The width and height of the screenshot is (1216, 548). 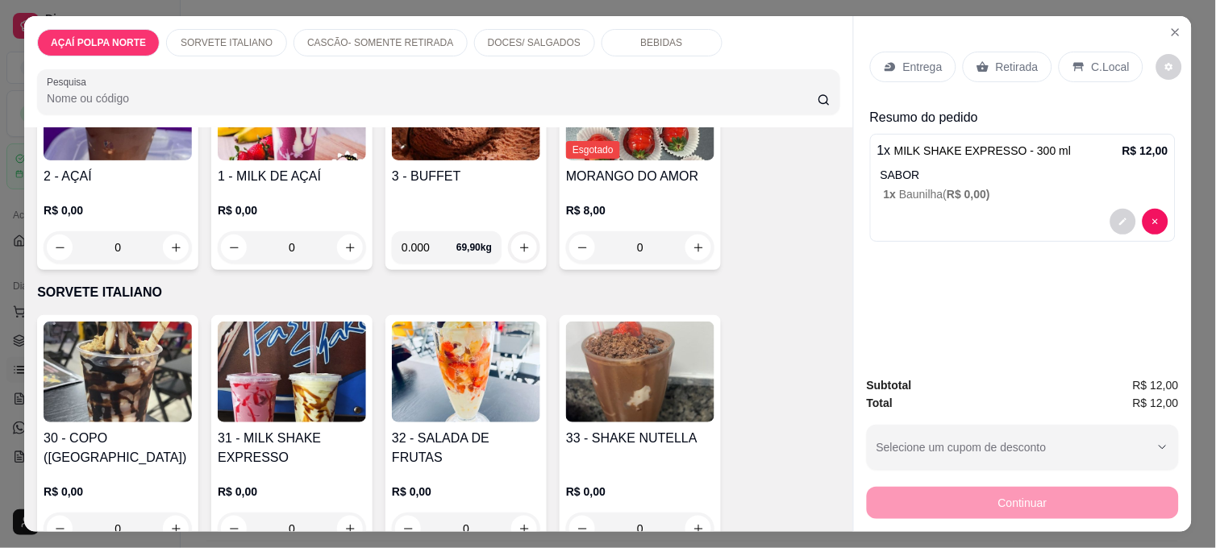 I want to click on h4: 2 - AÇAÍ, so click(x=118, y=177).